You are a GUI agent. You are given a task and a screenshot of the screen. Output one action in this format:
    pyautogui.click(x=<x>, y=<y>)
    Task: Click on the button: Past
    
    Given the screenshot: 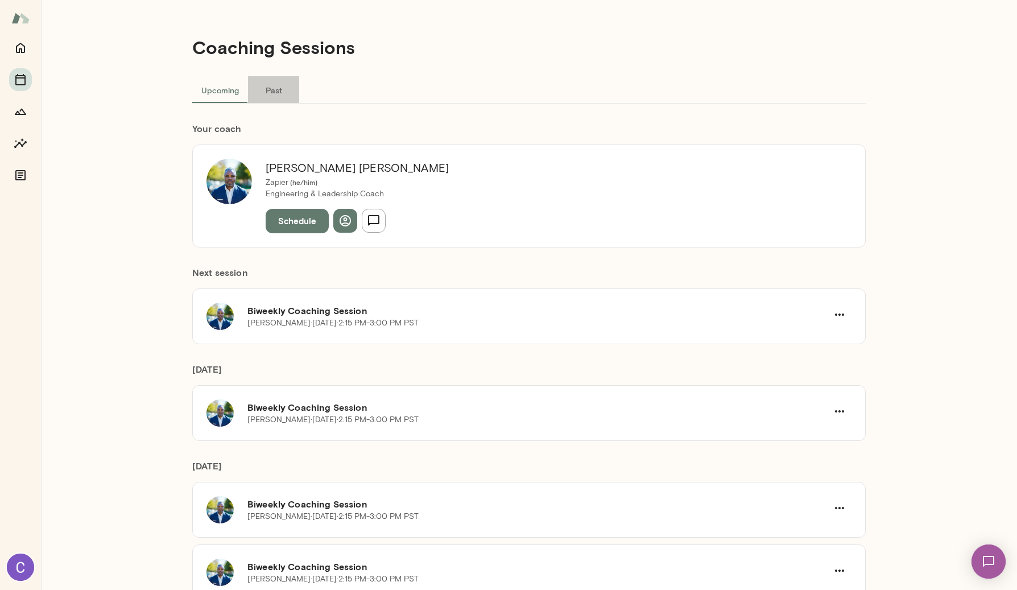 What is the action you would take?
    pyautogui.click(x=274, y=90)
    